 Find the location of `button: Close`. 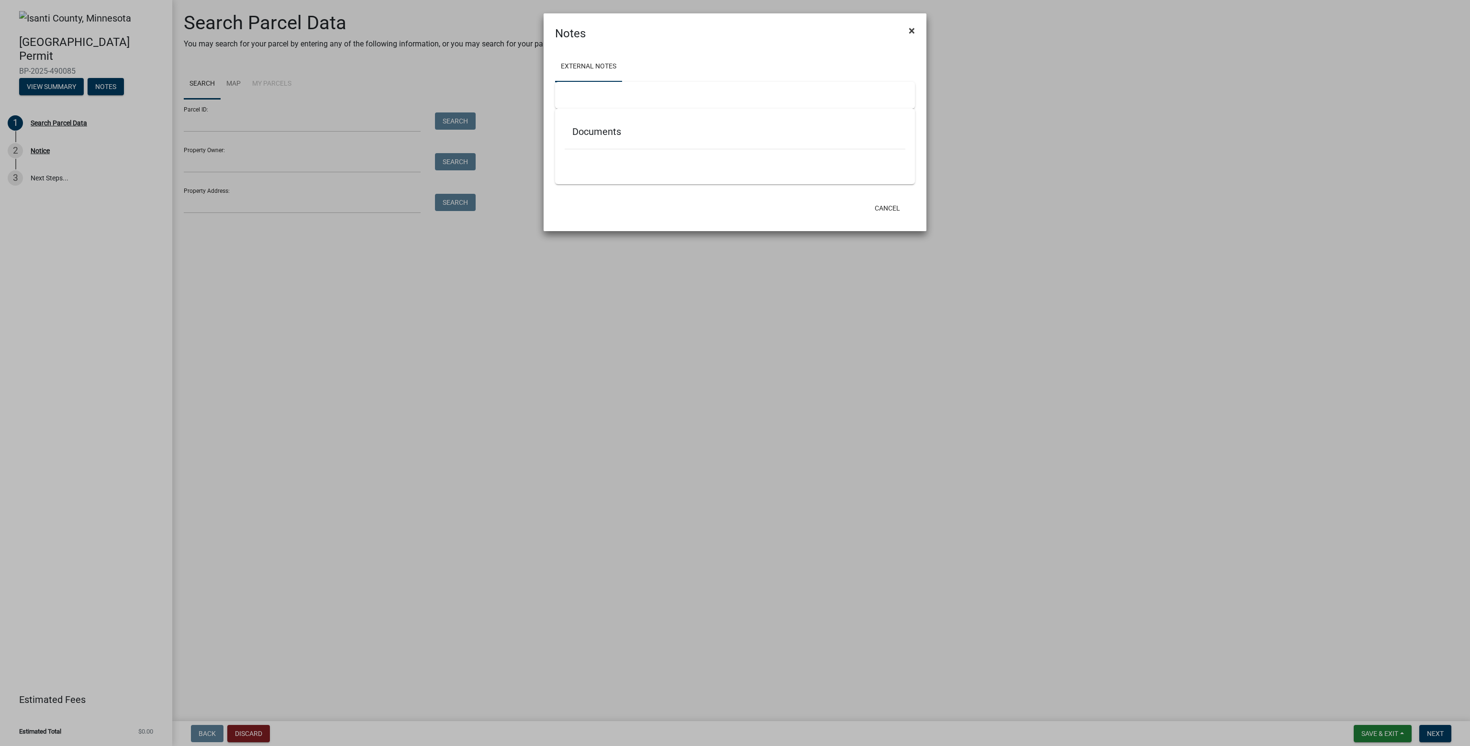

button: Close is located at coordinates (912, 31).